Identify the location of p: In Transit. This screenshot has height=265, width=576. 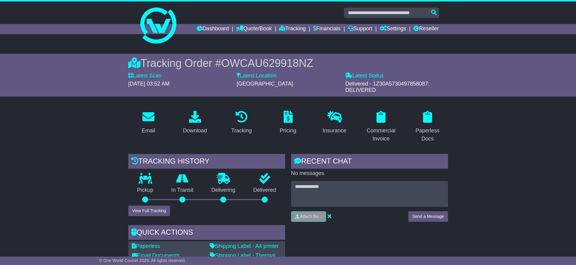
(182, 190).